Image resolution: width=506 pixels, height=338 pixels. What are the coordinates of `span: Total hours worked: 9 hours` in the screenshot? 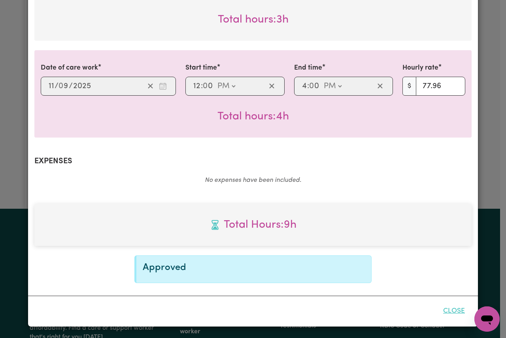 It's located at (253, 225).